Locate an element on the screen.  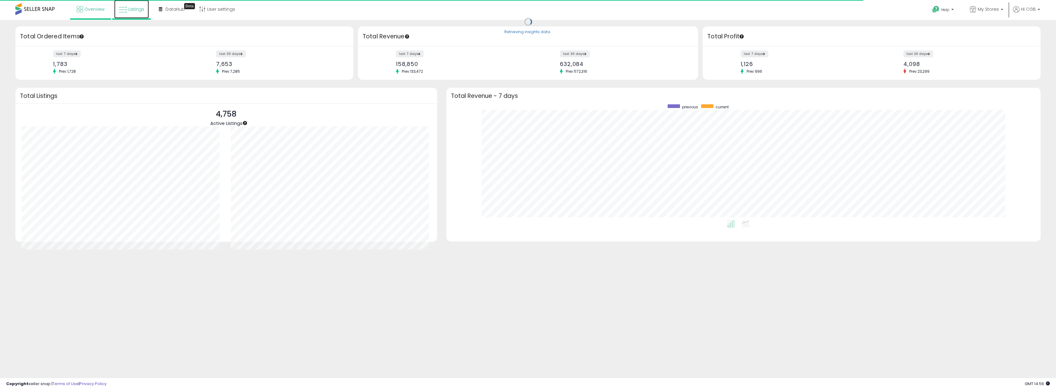
span: Listings is located at coordinates (136, 9).